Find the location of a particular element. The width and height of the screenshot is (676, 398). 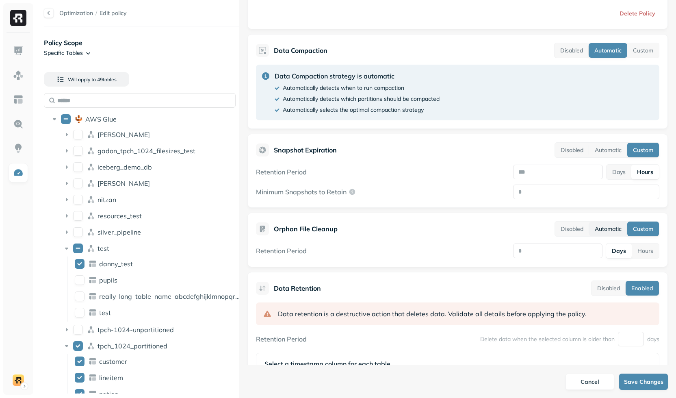

button: lee is located at coordinates (78, 183).